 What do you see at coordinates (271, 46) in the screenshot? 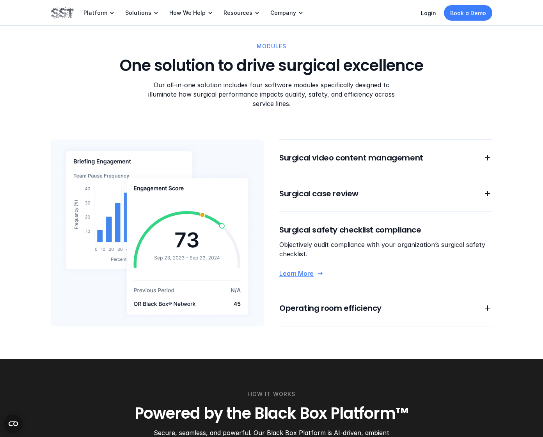
I see `p: MODULES` at bounding box center [271, 46].